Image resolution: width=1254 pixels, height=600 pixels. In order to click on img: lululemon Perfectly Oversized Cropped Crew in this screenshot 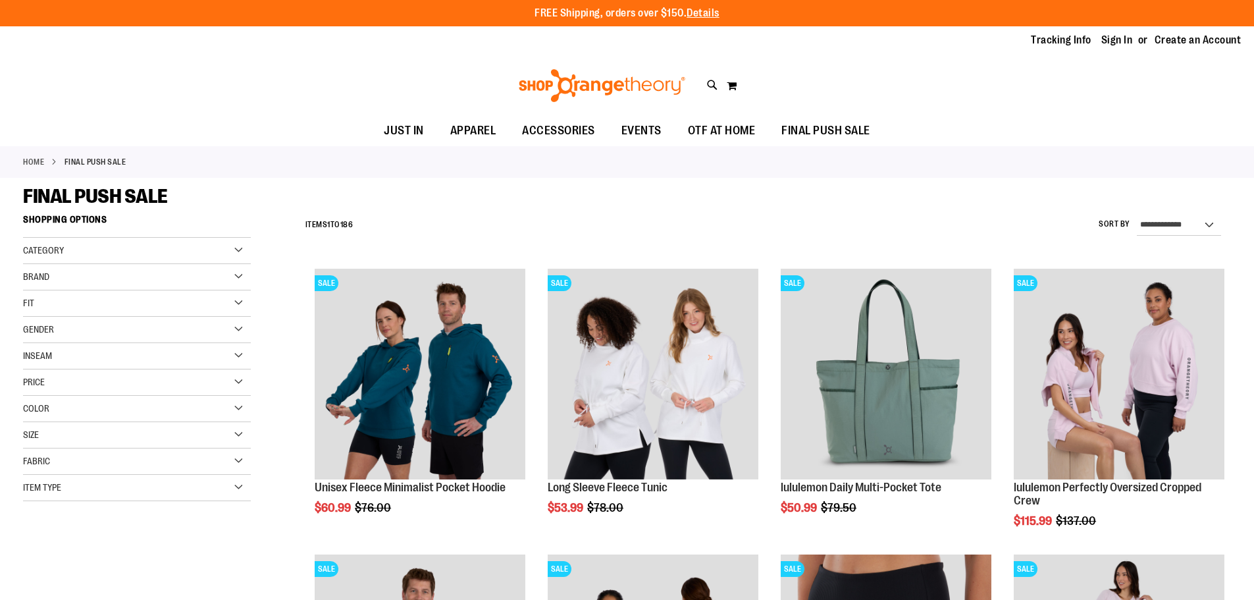, I will do `click(1119, 374)`.